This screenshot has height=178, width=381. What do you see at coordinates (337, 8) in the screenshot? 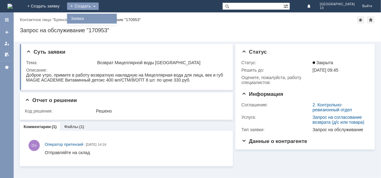
I see `span: 13` at bounding box center [337, 8].